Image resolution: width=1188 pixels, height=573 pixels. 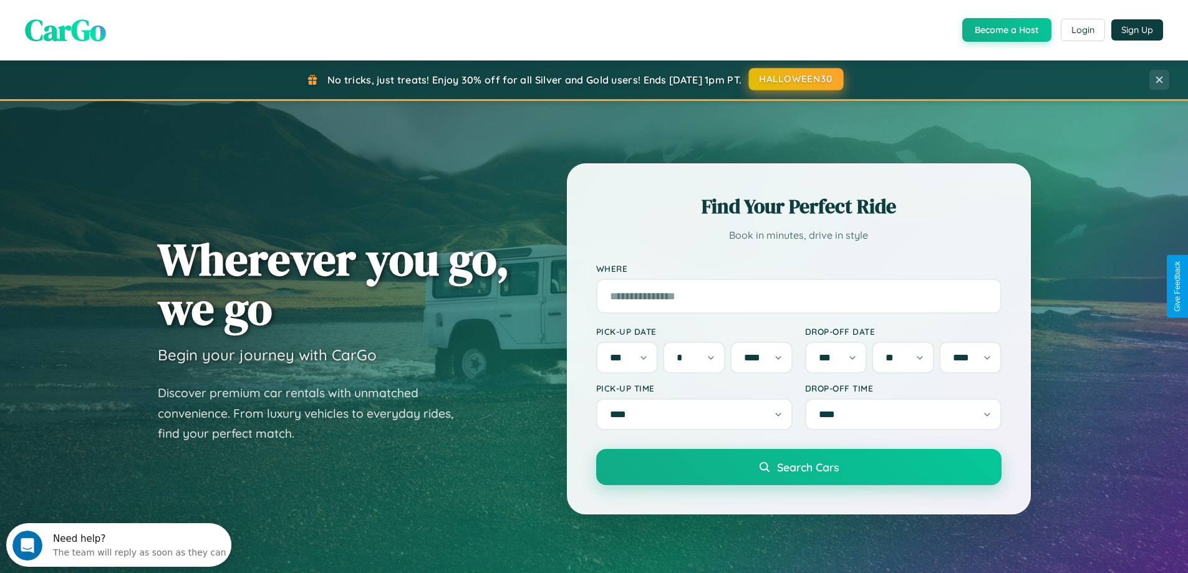 What do you see at coordinates (799, 235) in the screenshot?
I see `p: Book in minutes, drive in style` at bounding box center [799, 235].